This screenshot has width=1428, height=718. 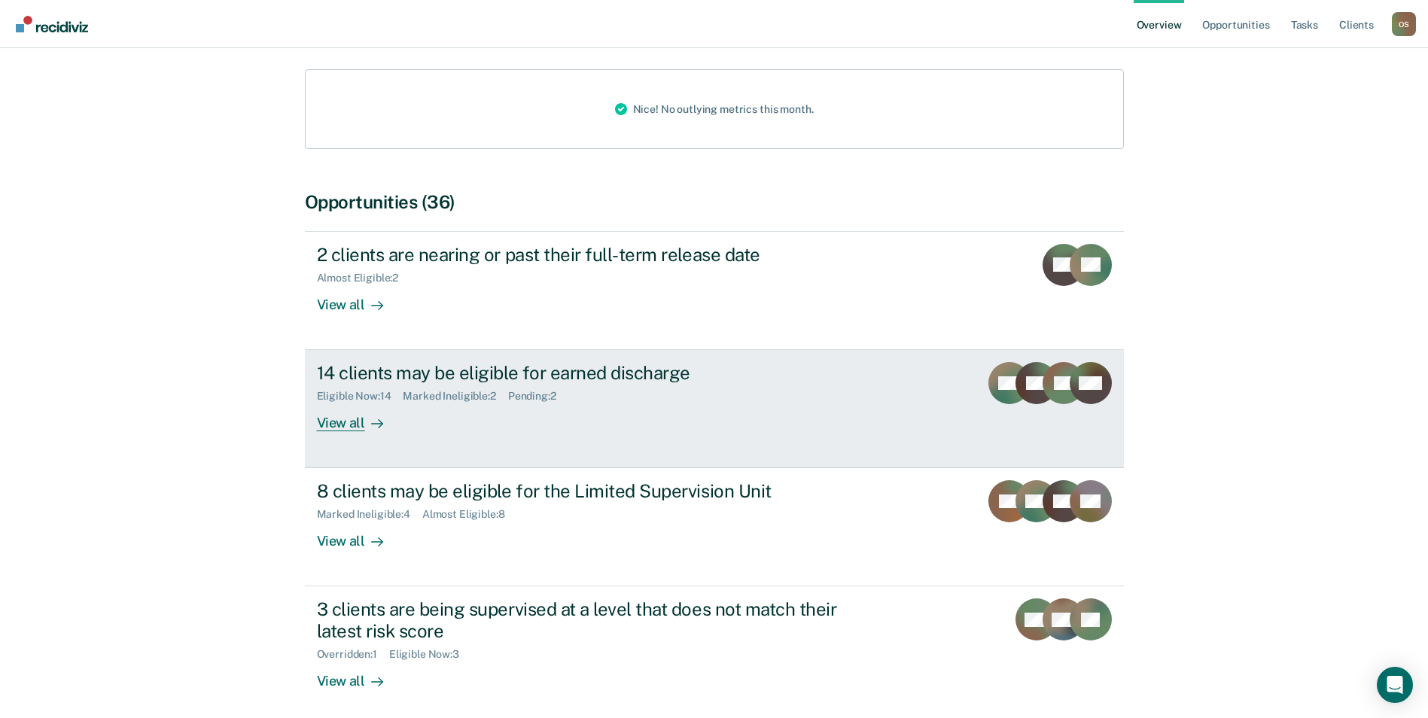 I want to click on div: 3 clients are being supervised at a level that does not match their latest risk score, so click(x=581, y=620).